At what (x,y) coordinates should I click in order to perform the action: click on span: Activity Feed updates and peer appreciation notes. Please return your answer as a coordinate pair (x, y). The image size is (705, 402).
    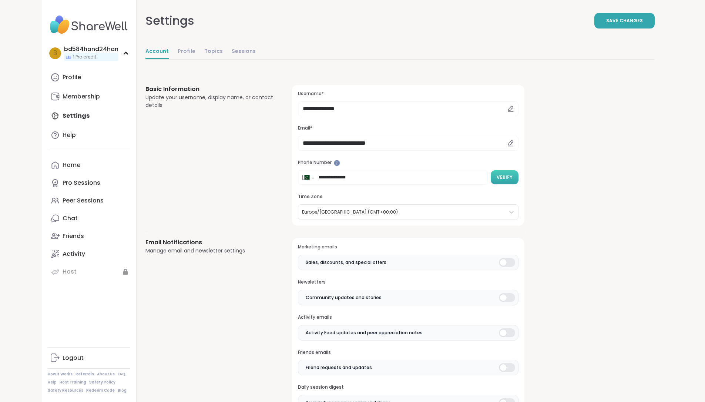
    Looking at the image, I should click on (364, 333).